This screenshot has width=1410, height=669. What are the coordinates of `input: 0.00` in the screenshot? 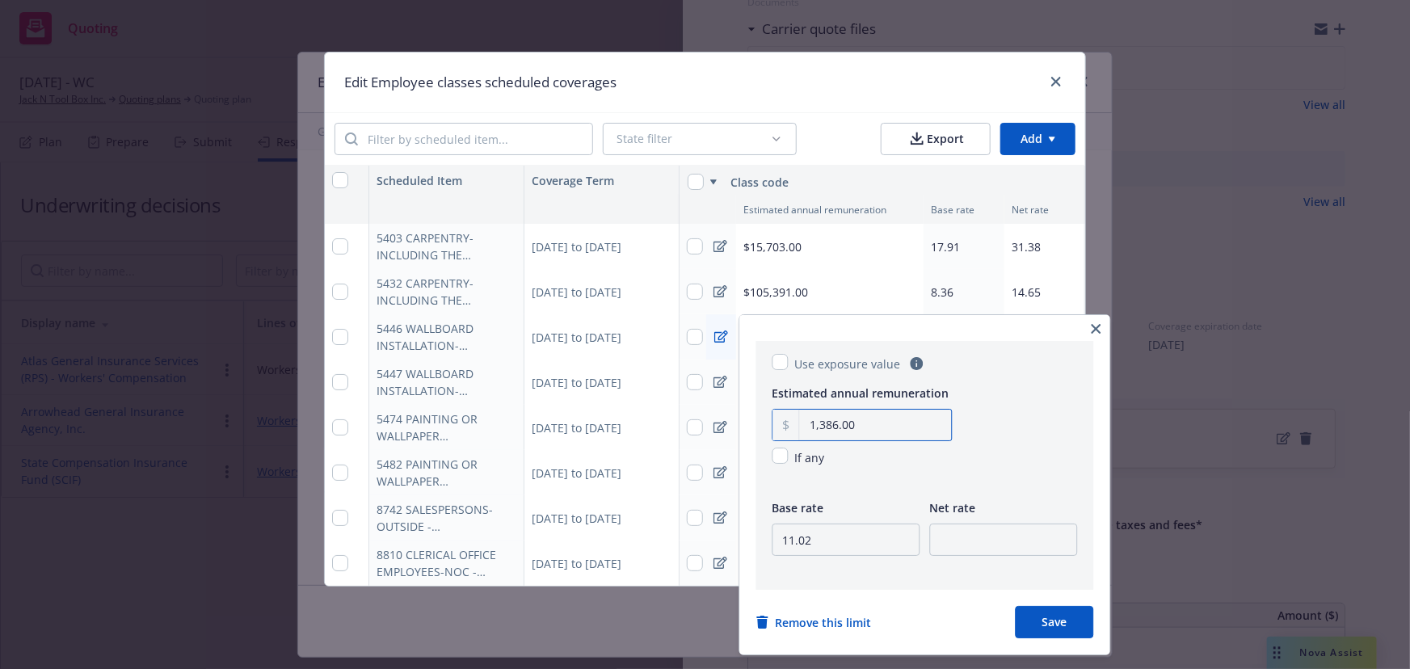 It's located at (876, 425).